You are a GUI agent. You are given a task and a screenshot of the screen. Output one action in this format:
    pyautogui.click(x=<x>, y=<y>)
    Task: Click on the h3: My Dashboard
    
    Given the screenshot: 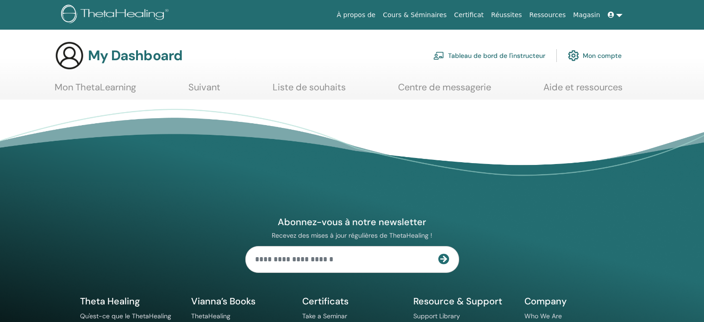 What is the action you would take?
    pyautogui.click(x=135, y=56)
    